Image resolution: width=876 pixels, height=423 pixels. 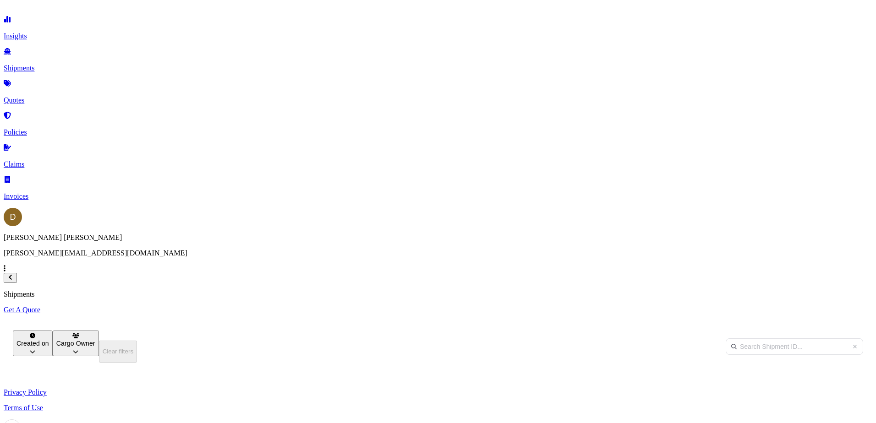 I want to click on input: Search Shipment ID..., so click(x=794, y=347).